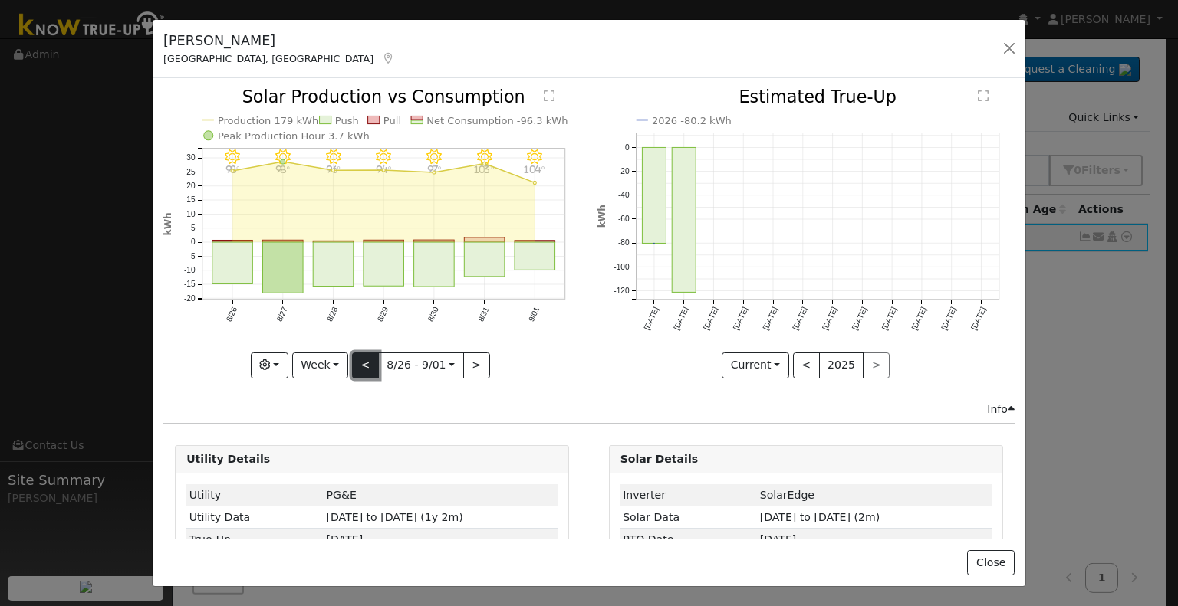 Image resolution: width=1178 pixels, height=606 pixels. I want to click on text: kWh, so click(602, 217).